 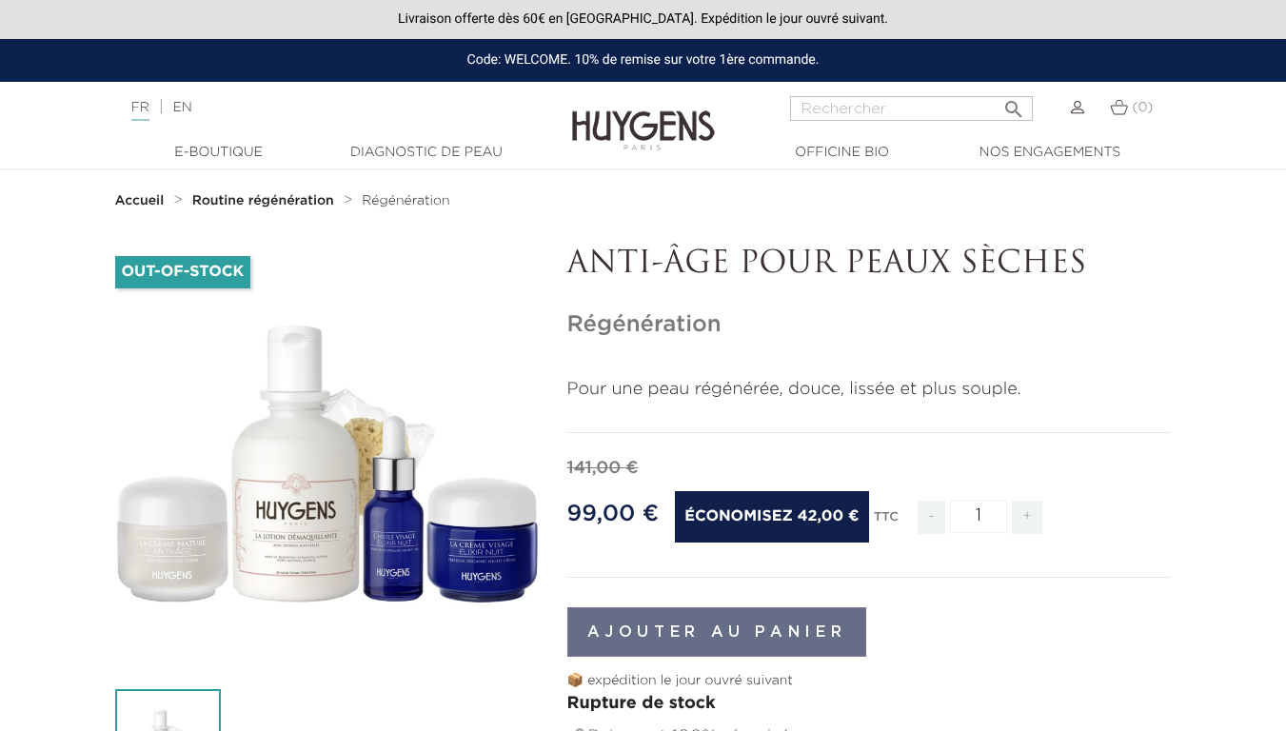 What do you see at coordinates (426, 152) in the screenshot?
I see `a: Diagnostic de peau` at bounding box center [426, 152].